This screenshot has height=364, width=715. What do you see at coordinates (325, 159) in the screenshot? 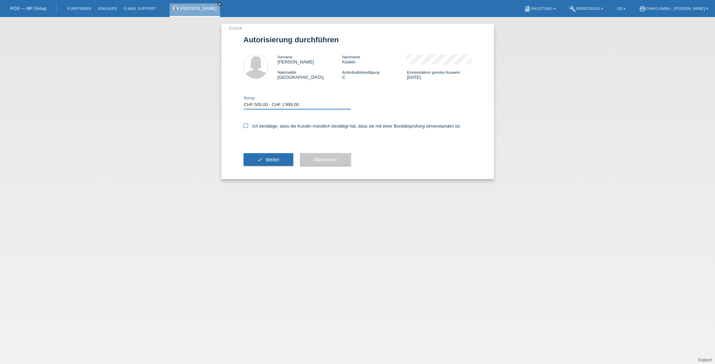
I see `span: Abbrechen` at bounding box center [325, 159].